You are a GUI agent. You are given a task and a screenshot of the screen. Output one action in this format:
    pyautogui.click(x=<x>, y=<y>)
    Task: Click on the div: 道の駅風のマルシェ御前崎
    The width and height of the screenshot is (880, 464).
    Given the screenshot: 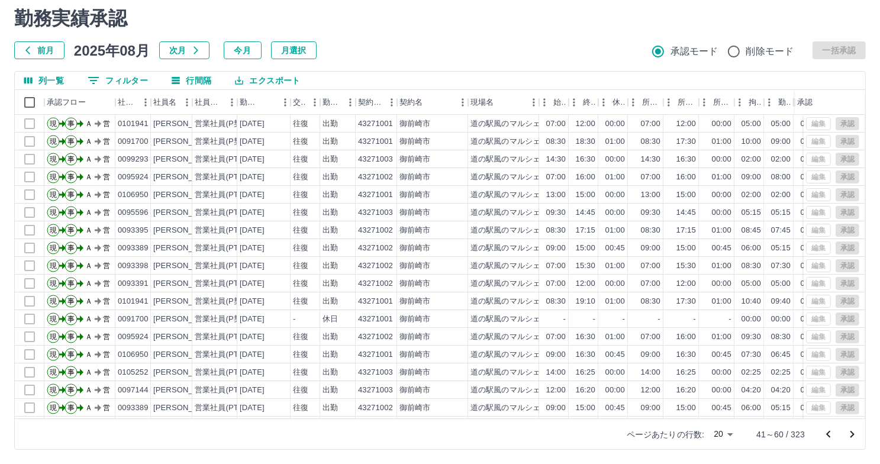 What is the action you would take?
    pyautogui.click(x=517, y=301)
    